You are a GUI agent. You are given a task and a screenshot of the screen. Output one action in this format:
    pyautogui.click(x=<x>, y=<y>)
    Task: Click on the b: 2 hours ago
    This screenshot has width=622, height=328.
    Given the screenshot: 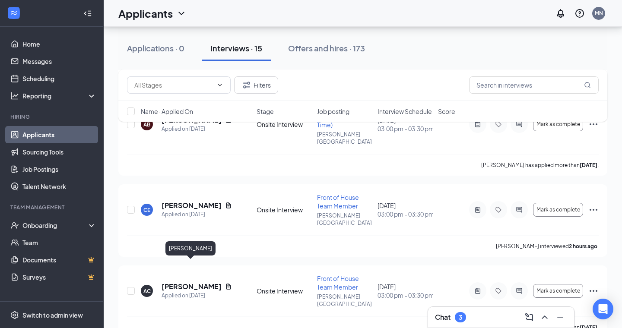 What is the action you would take?
    pyautogui.click(x=583, y=246)
    